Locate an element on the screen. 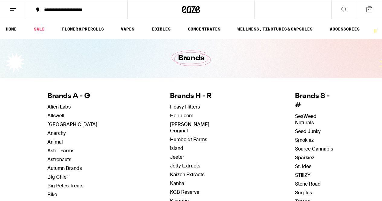 The image size is (382, 201). a: Kaizen Extracts is located at coordinates (187, 174).